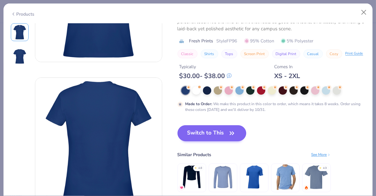 This screenshot has width=376, height=196. I want to click on div: Typically, so click(205, 66).